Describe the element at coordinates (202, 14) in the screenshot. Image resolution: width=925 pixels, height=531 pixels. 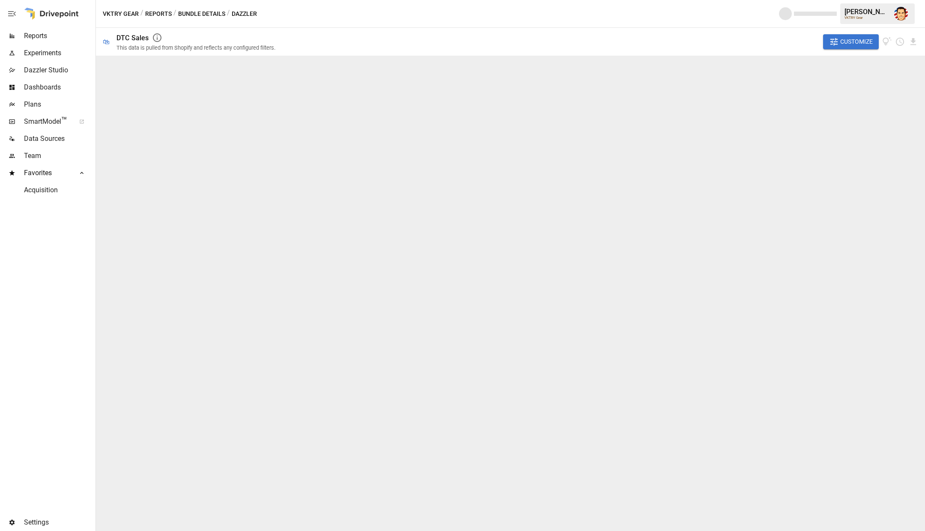
I see `button: Bundle Details` at that location.